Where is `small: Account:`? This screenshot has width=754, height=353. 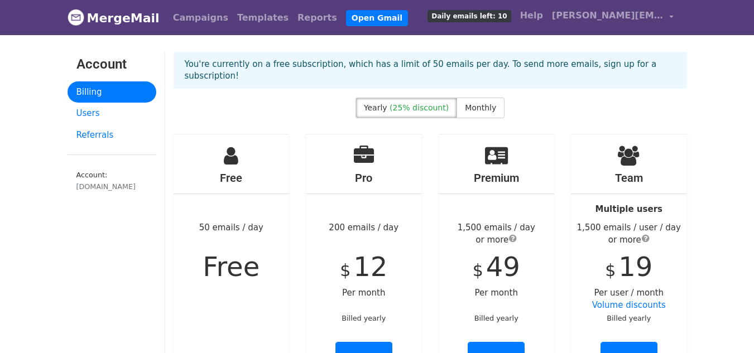
small: Account: is located at coordinates (112, 181).